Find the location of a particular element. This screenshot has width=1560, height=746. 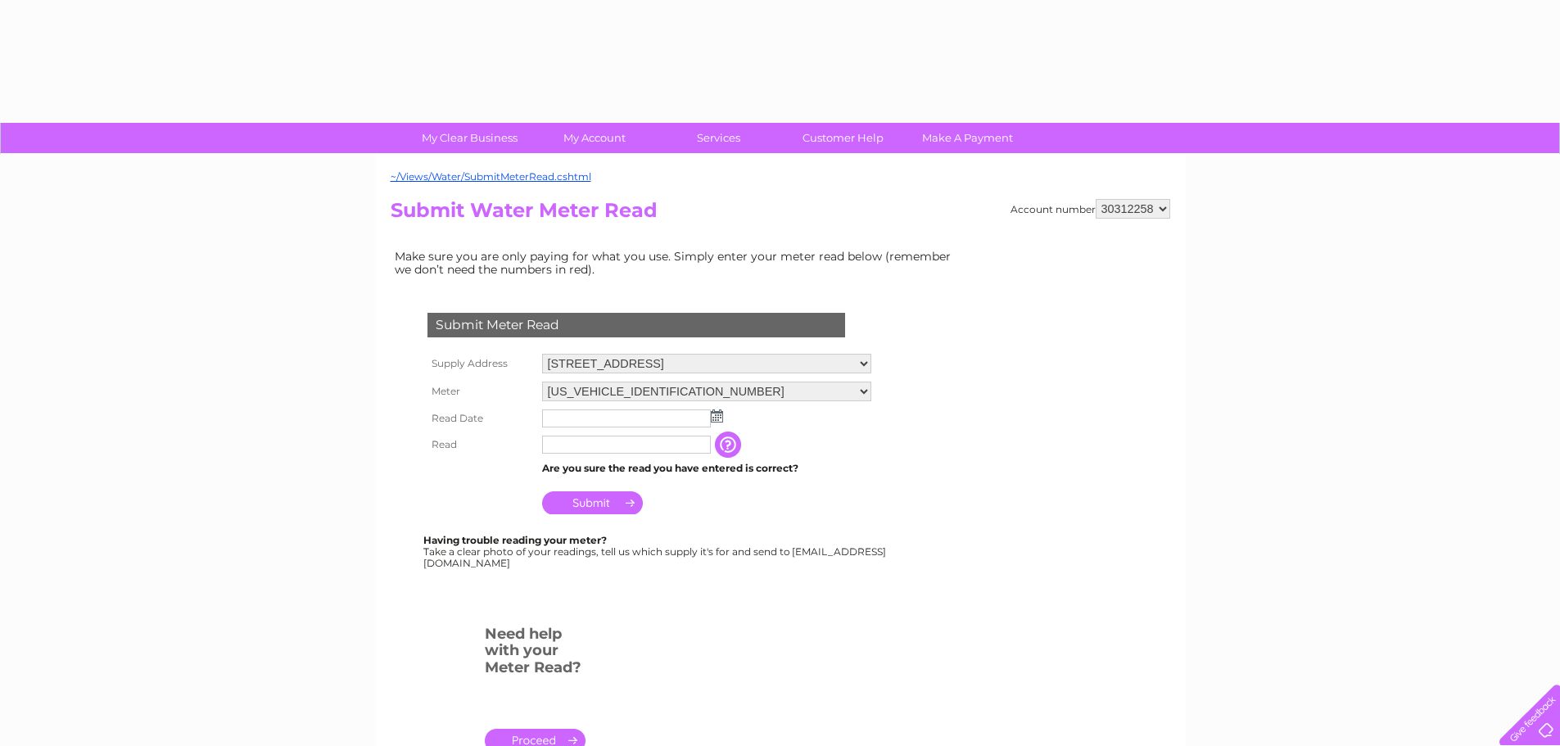

b: Having trouble reading your meter? is located at coordinates (515, 540).